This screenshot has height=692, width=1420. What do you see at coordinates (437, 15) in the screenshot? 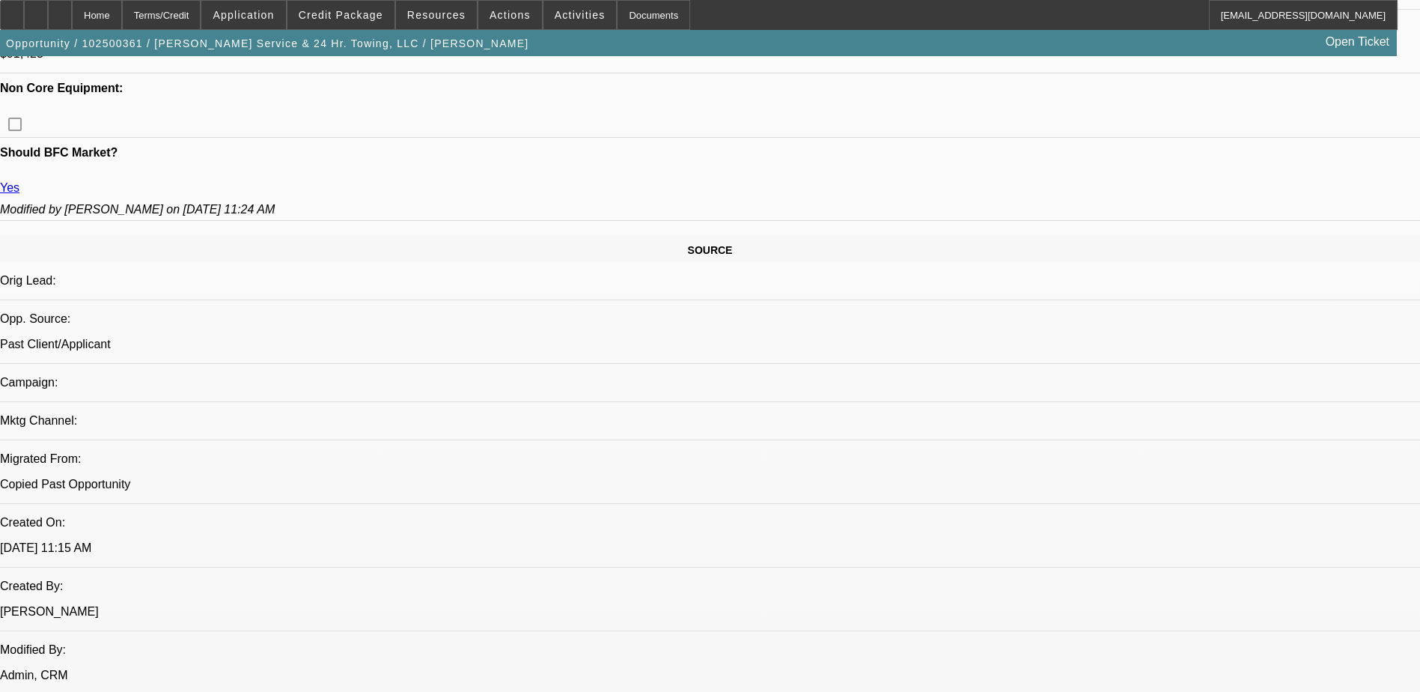
I see `span: Resources` at bounding box center [437, 15].